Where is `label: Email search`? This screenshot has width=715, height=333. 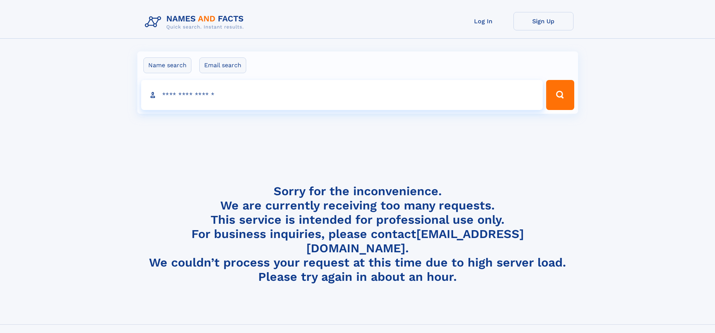
label: Email search is located at coordinates (223, 65).